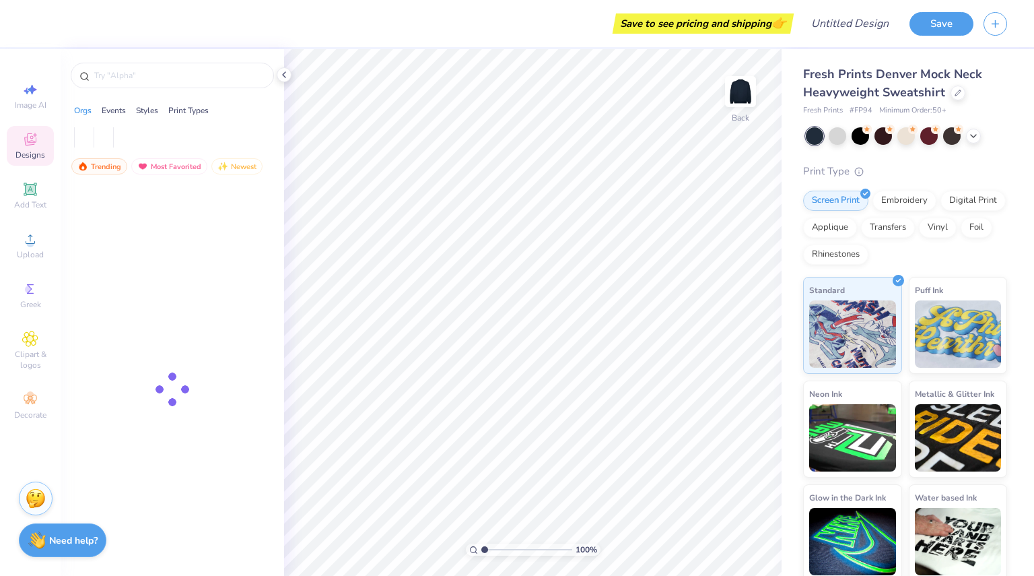 The width and height of the screenshot is (1034, 576). I want to click on span: Water based Ink, so click(946, 497).